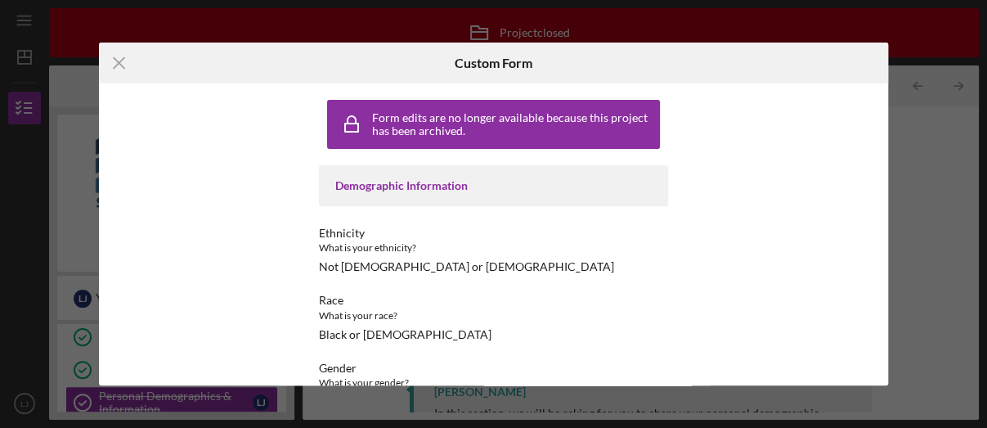  What do you see at coordinates (493, 300) in the screenshot?
I see `div: Race` at bounding box center [493, 300].